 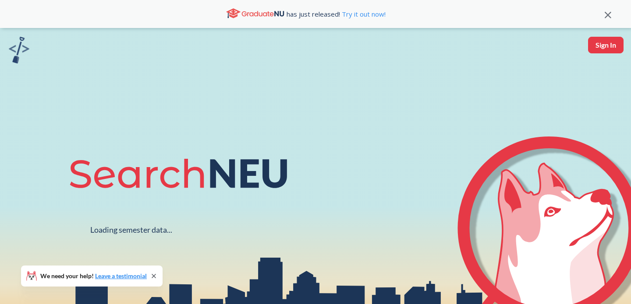 What do you see at coordinates (19, 50) in the screenshot?
I see `img: sandbox logo` at bounding box center [19, 50].